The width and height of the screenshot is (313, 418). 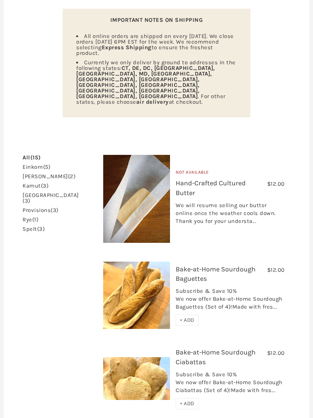 What do you see at coordinates (41, 210) in the screenshot?
I see `a: provisions(3)` at bounding box center [41, 210].